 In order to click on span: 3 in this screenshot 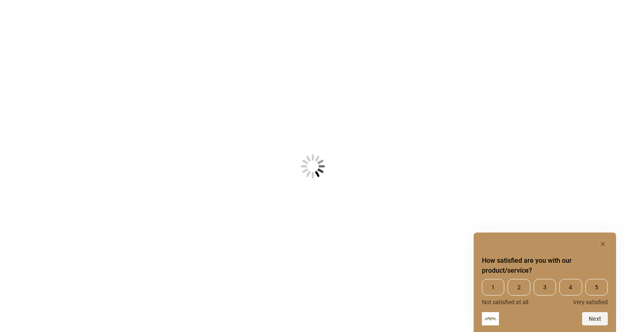, I will do `click(545, 287)`.